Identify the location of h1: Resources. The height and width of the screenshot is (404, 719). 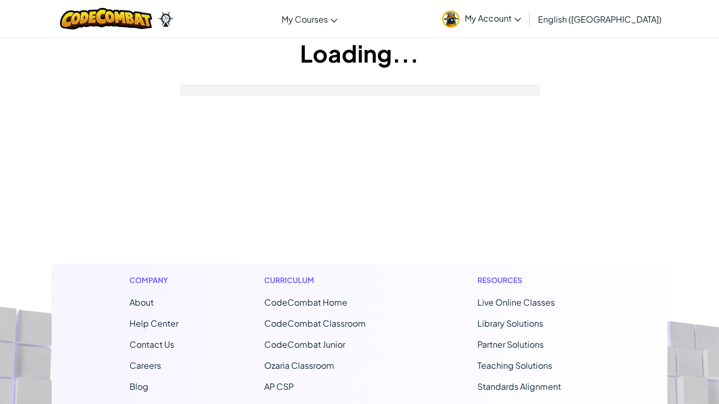
(533, 280).